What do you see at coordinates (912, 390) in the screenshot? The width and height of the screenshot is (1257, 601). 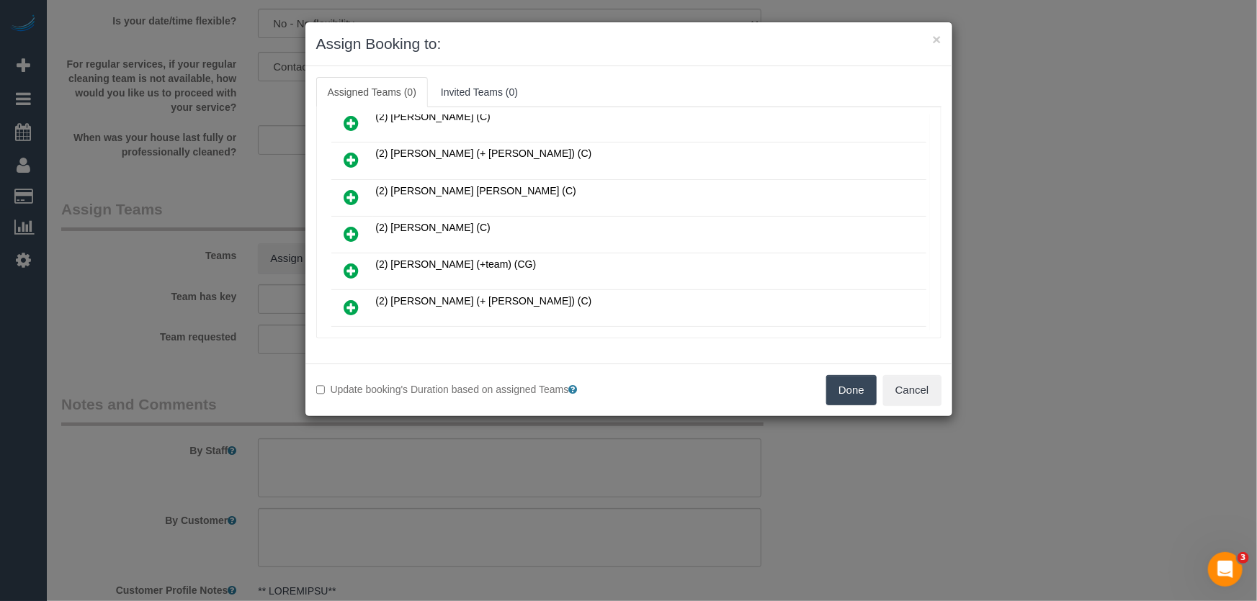 I see `button: Cancel` at bounding box center [912, 390].